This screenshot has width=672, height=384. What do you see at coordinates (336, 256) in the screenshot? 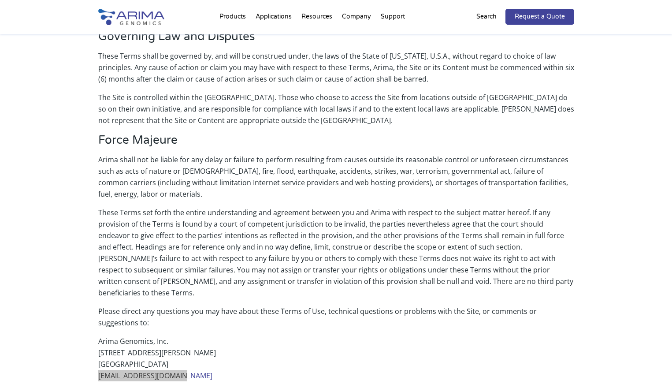
I see `p: These Terms set forth the entire understanding and agreement between you and Arima with respect t...` at bounding box center [336, 256].